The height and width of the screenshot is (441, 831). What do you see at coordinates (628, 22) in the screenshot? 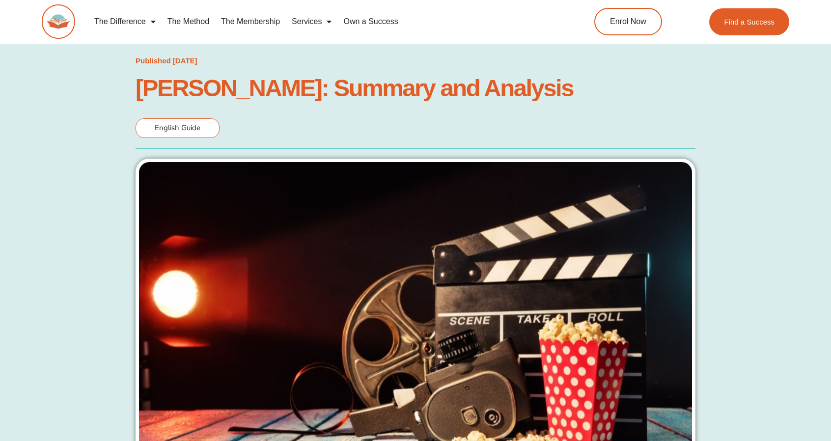
I see `span: Enrol Now` at bounding box center [628, 22].